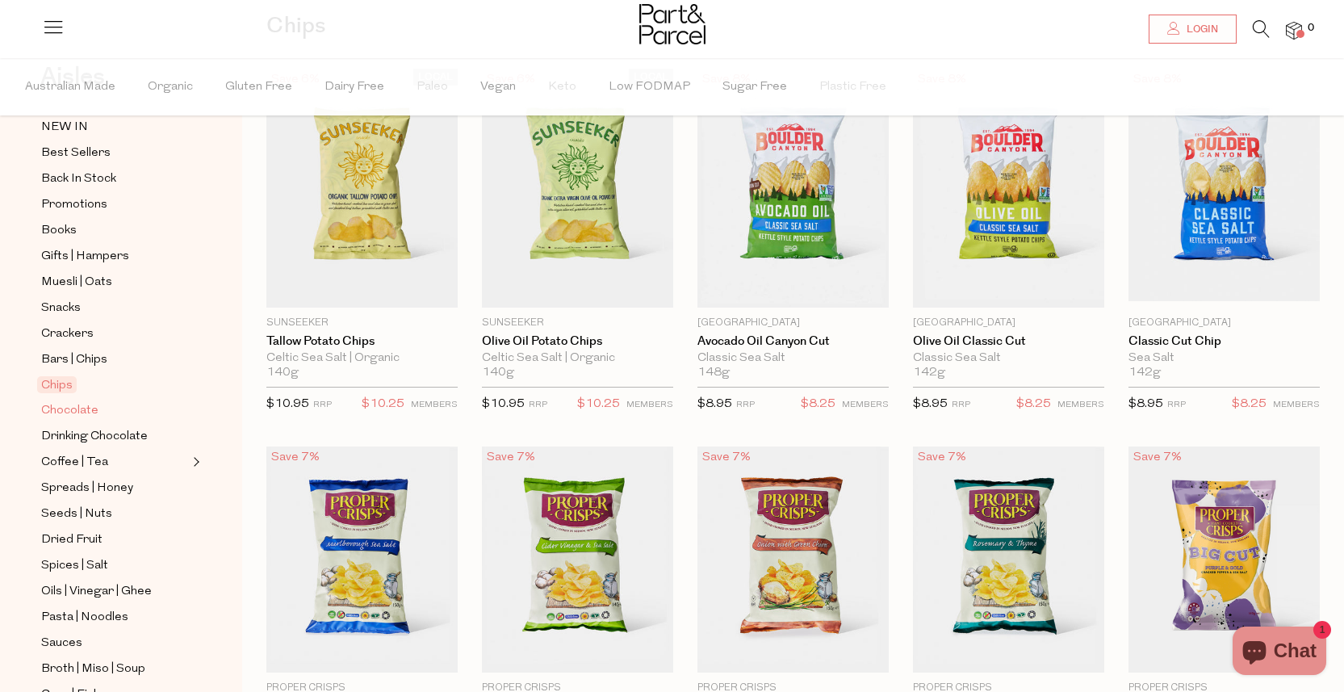 The width and height of the screenshot is (1344, 692). Describe the element at coordinates (195, 462) in the screenshot. I see `button: Expand/Collapse Coffee | Tea` at that location.